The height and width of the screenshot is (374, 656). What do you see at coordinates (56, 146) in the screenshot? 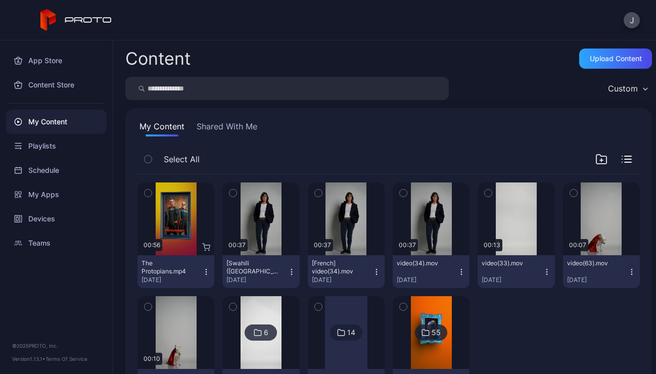
I see `div: Playlists` at bounding box center [56, 146].